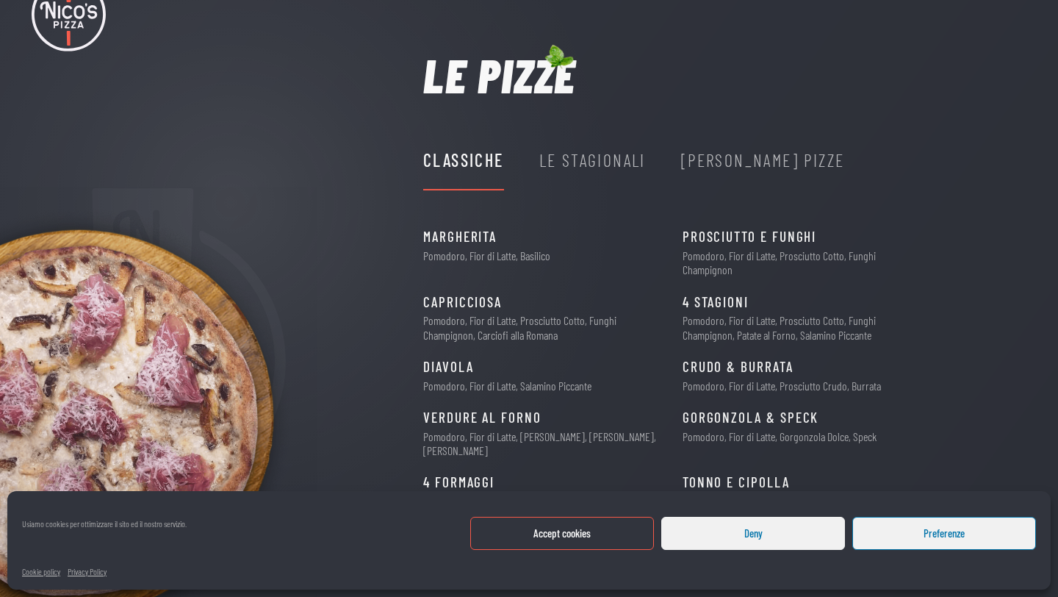  Describe the element at coordinates (87, 571) in the screenshot. I see `a: Privacy Policy` at that location.